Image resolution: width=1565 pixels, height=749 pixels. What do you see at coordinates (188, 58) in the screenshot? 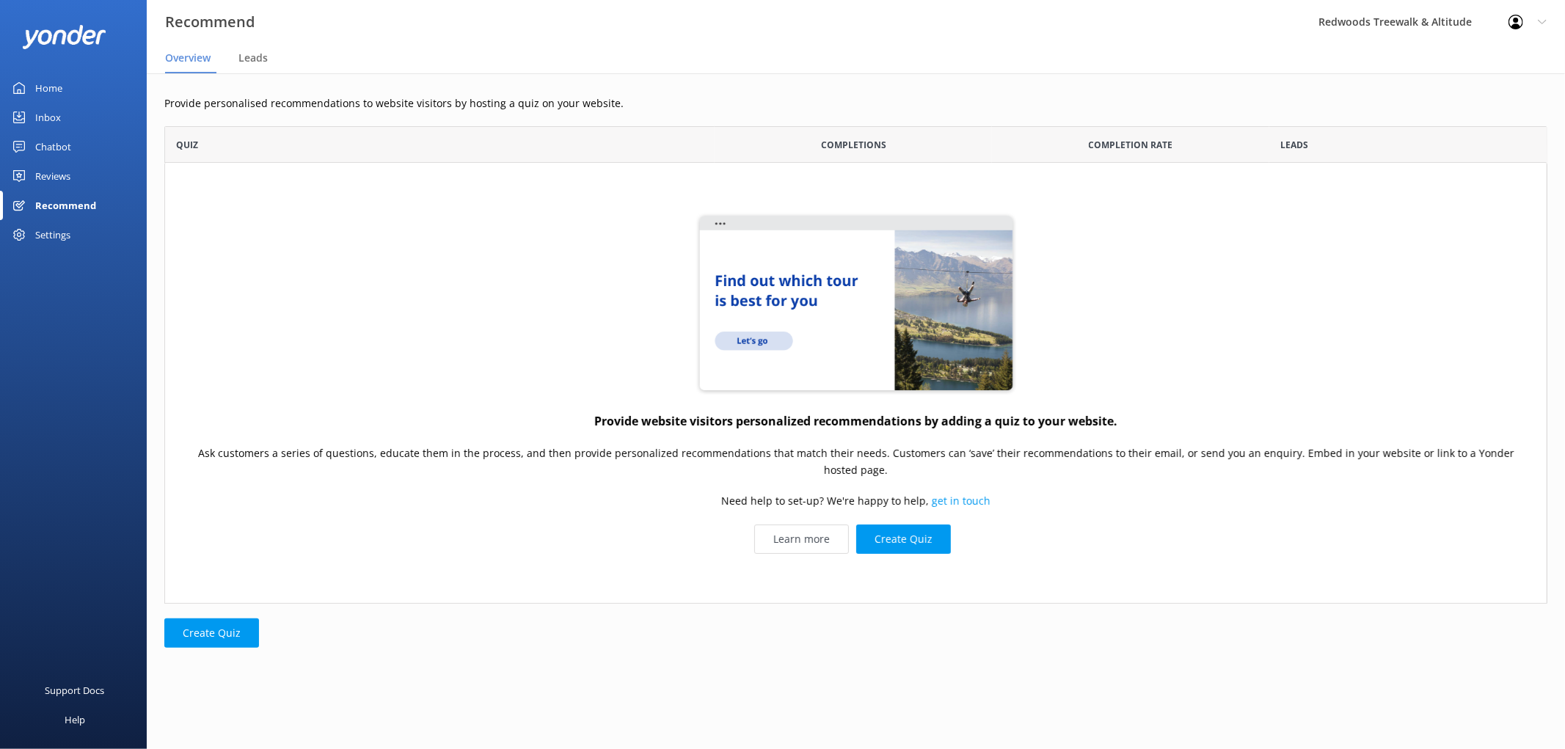
I see `span: Overview` at bounding box center [188, 58].